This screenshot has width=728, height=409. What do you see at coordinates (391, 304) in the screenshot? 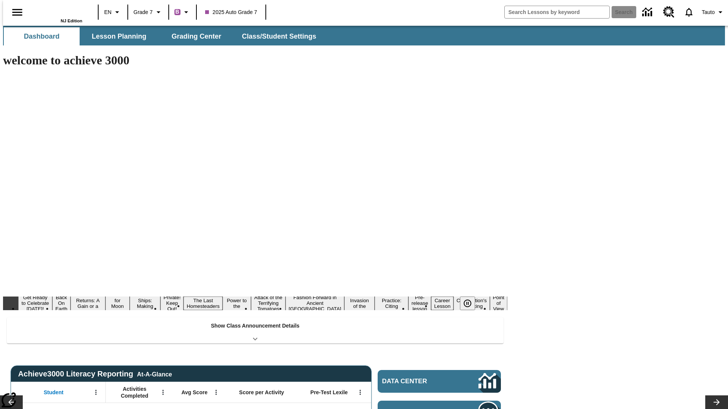
I see `button: Slide 12 Mixed Practice: Citing Evidence` at bounding box center [391, 304].